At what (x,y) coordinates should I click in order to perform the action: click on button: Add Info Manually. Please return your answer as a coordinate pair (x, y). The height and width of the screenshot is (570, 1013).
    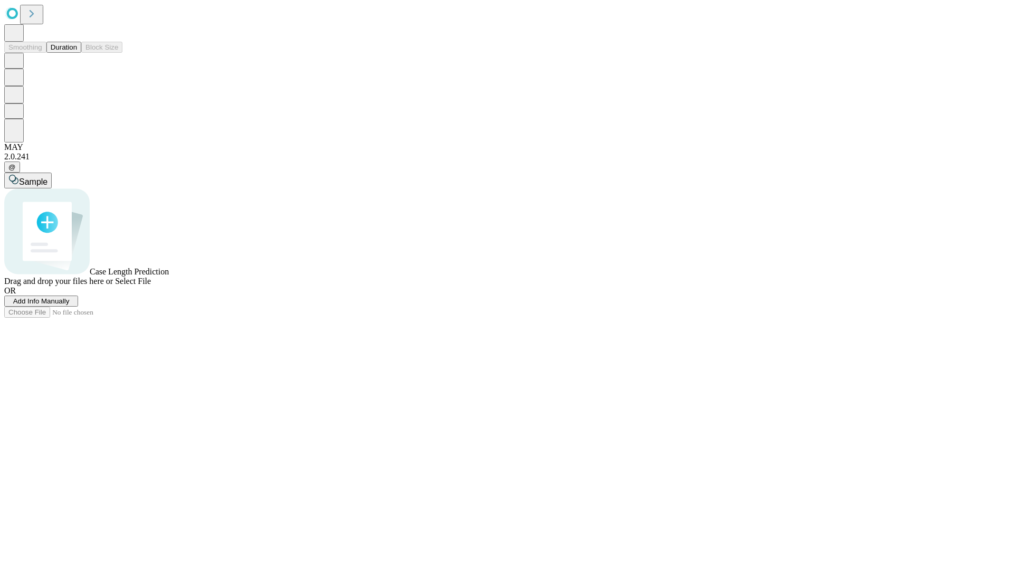
    Looking at the image, I should click on (41, 301).